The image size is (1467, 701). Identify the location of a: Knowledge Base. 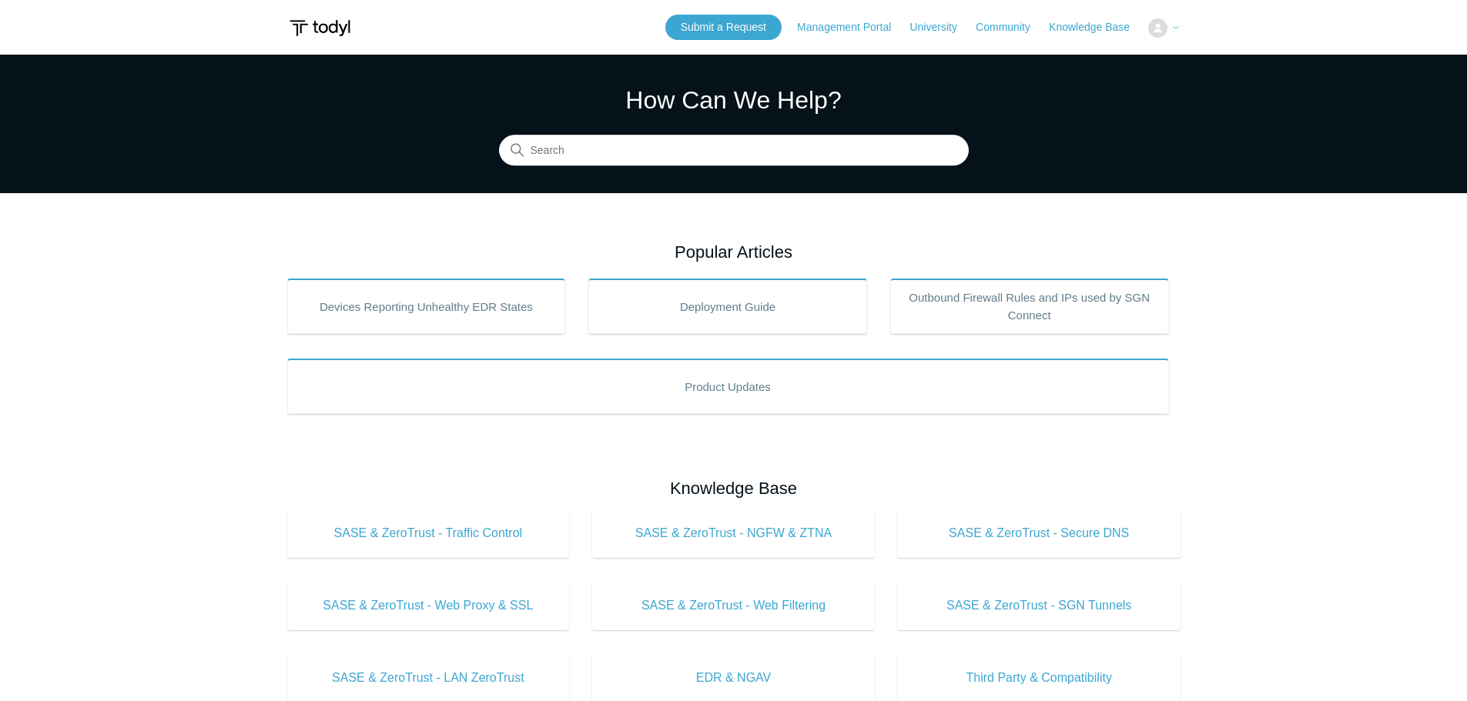
(1096, 27).